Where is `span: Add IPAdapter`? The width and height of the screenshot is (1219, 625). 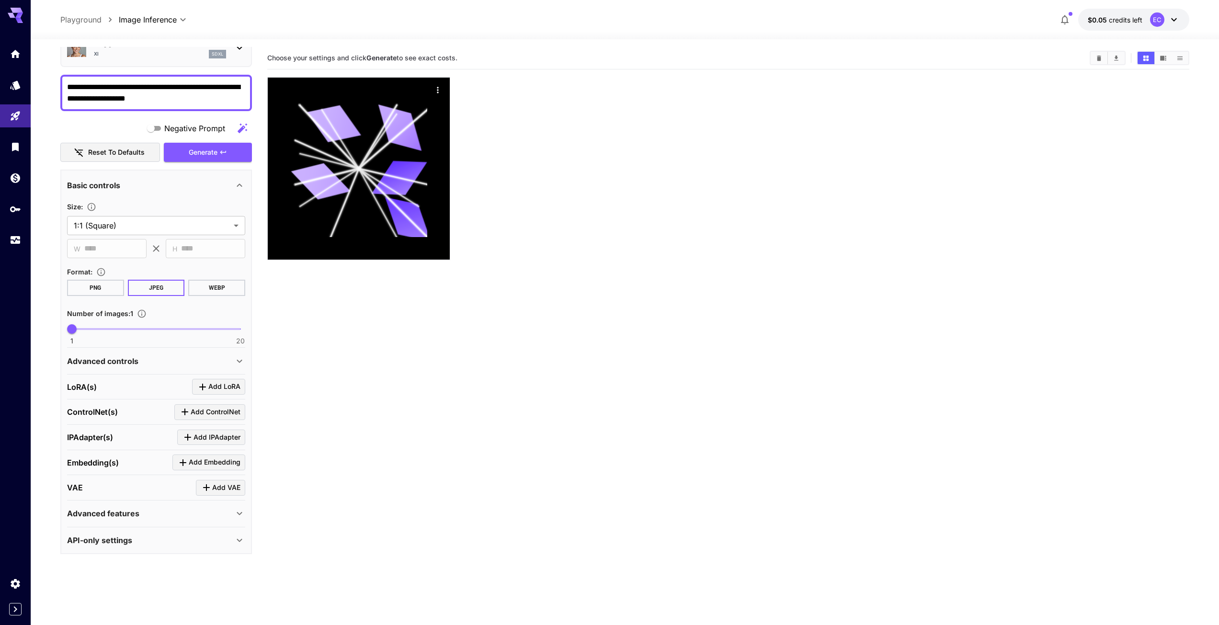
span: Add IPAdapter is located at coordinates (217, 437).